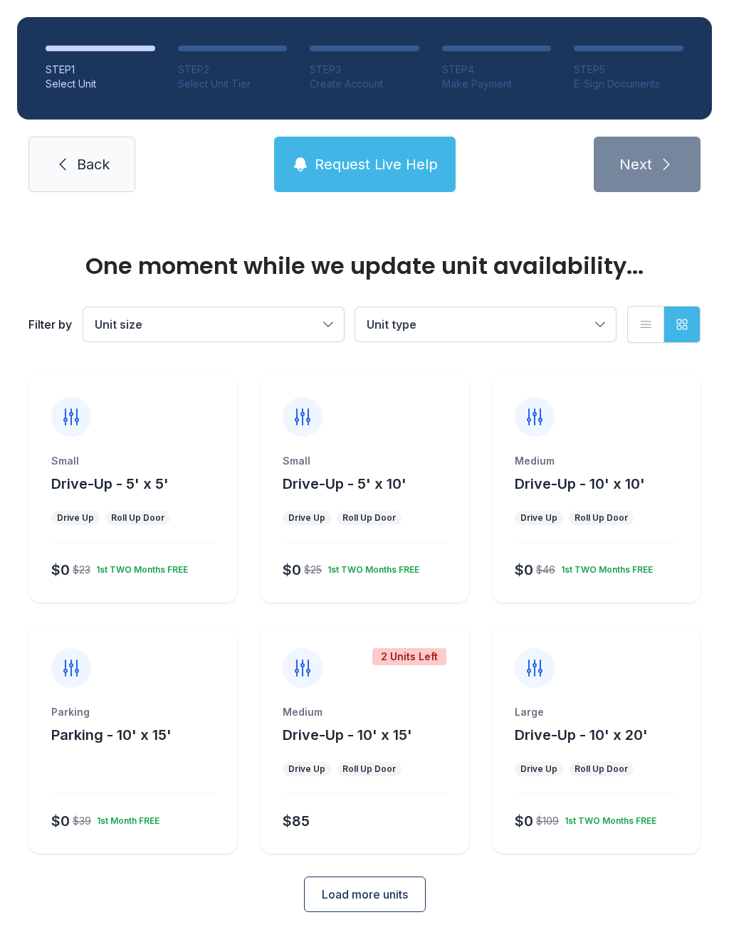  I want to click on div: Create Account, so click(364, 84).